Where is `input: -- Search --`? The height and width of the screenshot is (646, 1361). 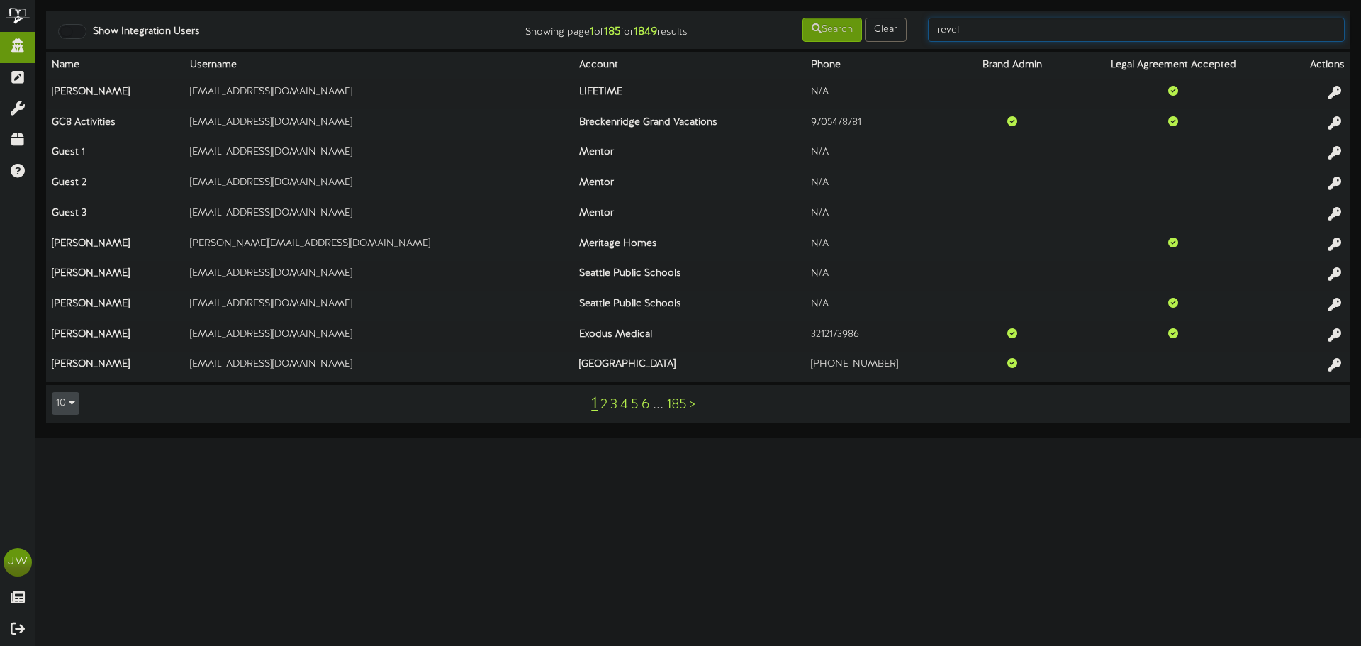 input: -- Search -- is located at coordinates (1136, 30).